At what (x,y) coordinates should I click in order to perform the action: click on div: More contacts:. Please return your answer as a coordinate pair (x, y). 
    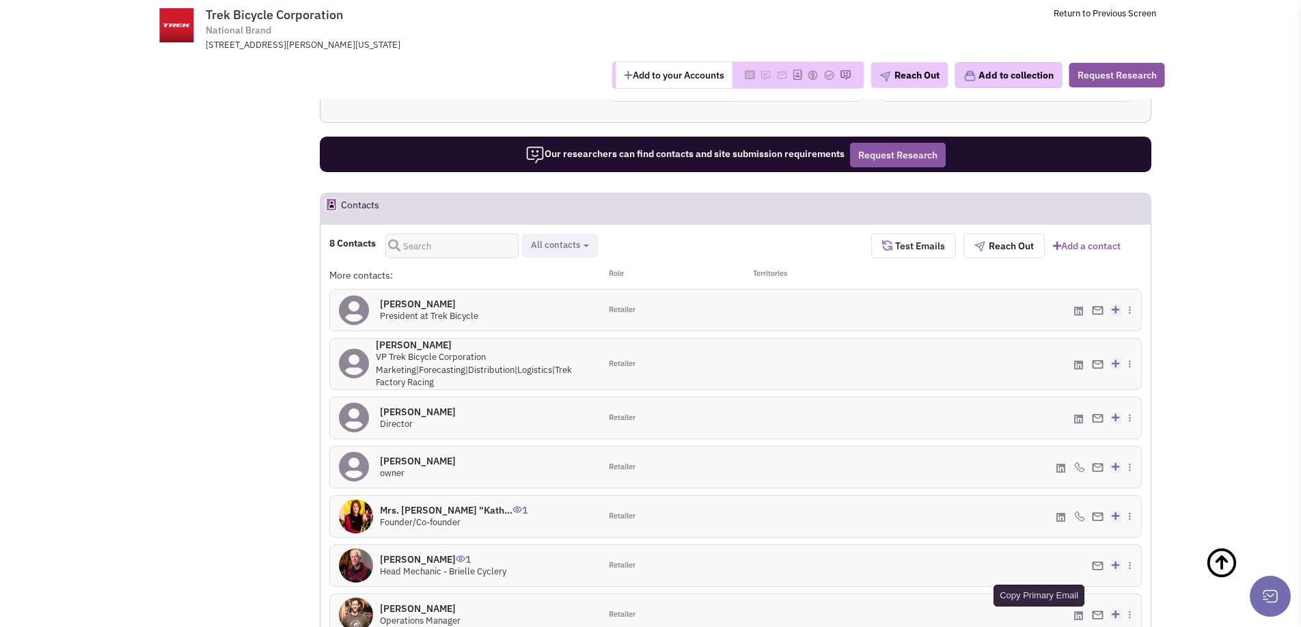
    Looking at the image, I should click on (464, 275).